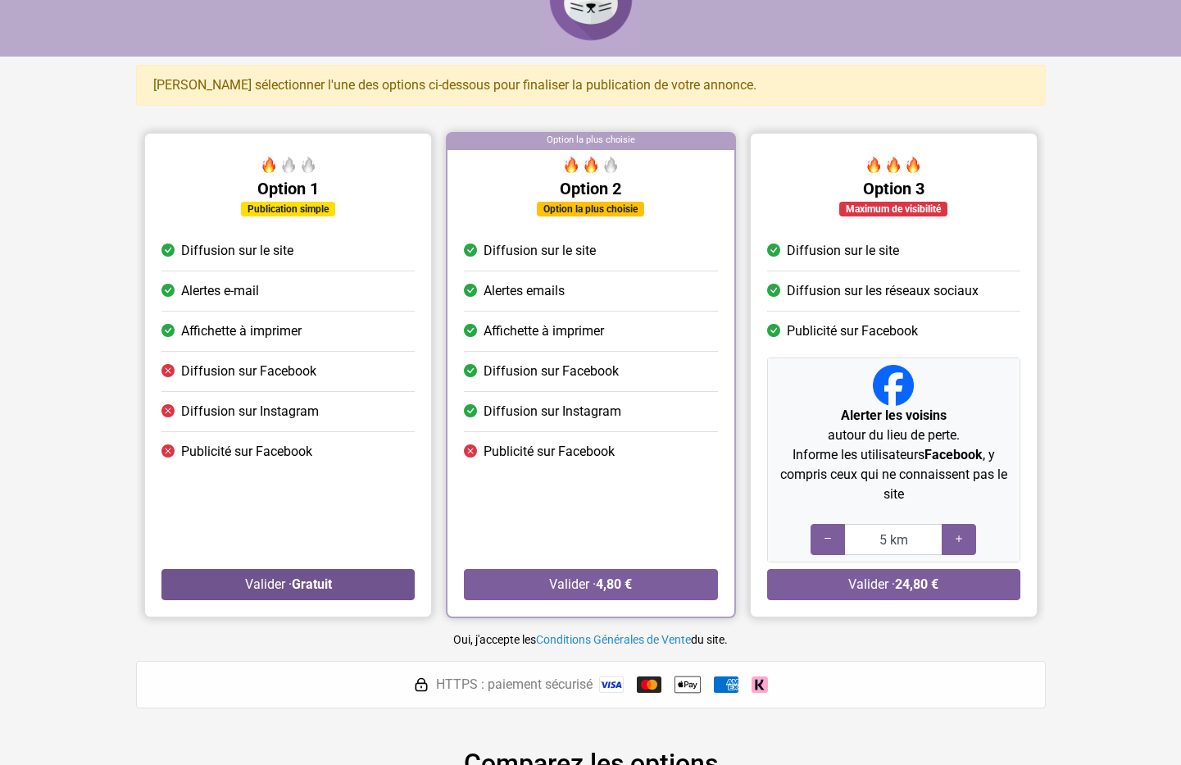  What do you see at coordinates (288, 209) in the screenshot?
I see `div: Publication simple` at bounding box center [288, 209].